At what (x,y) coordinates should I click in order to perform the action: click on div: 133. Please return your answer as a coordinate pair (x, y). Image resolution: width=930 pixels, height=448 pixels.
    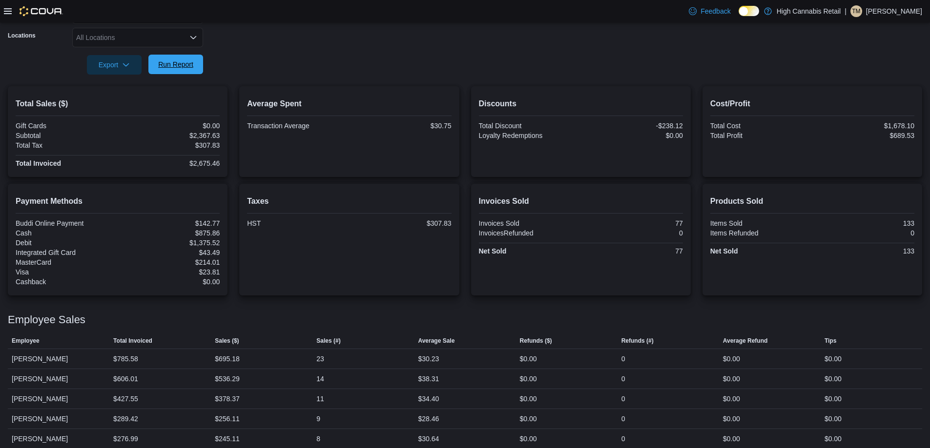
    Looking at the image, I should click on (864, 251).